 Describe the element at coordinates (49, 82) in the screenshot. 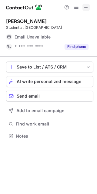

I see `span: AI write personalized message` at that location.